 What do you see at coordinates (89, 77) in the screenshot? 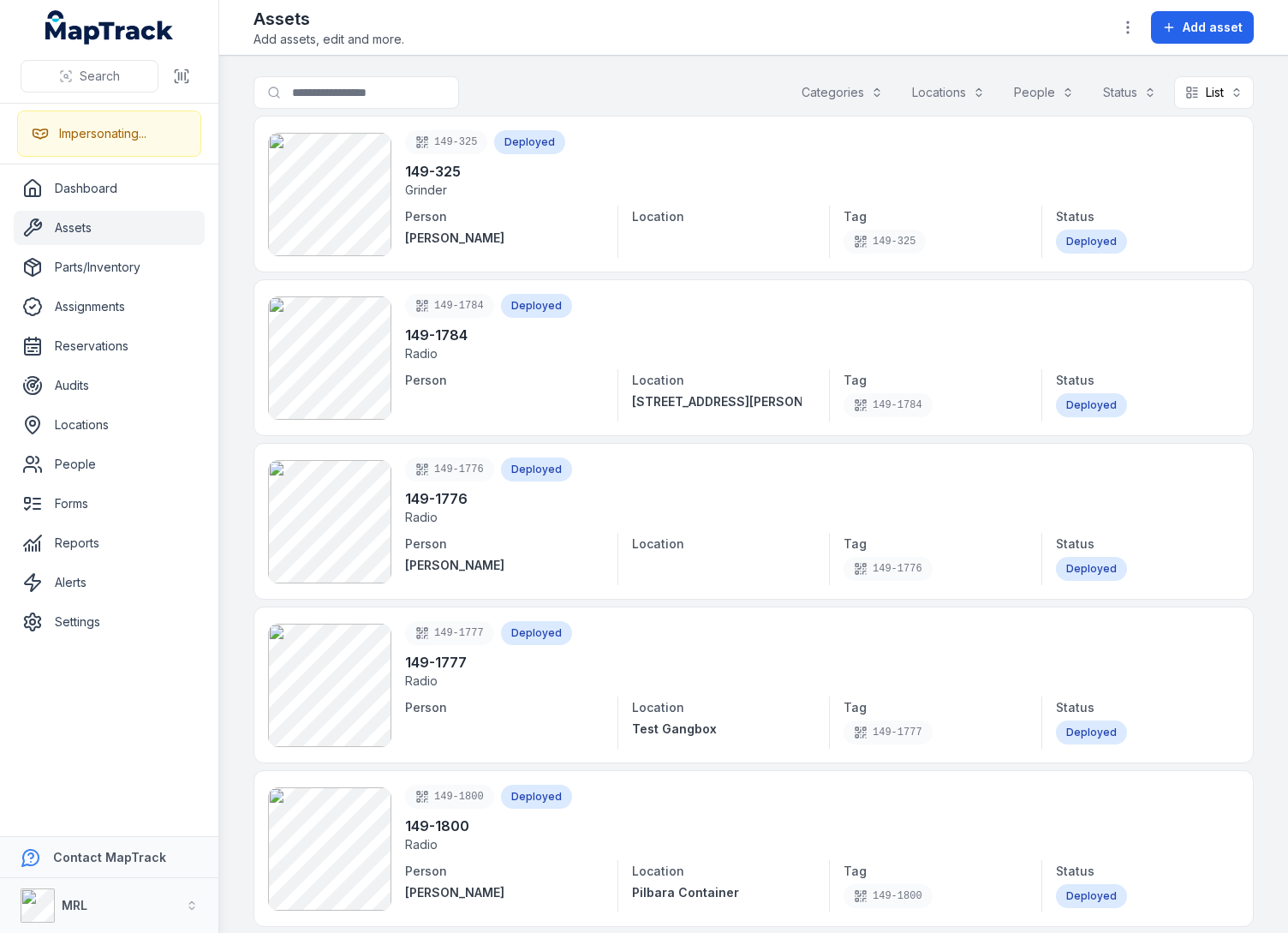
I see `button: Search` at bounding box center [89, 77].